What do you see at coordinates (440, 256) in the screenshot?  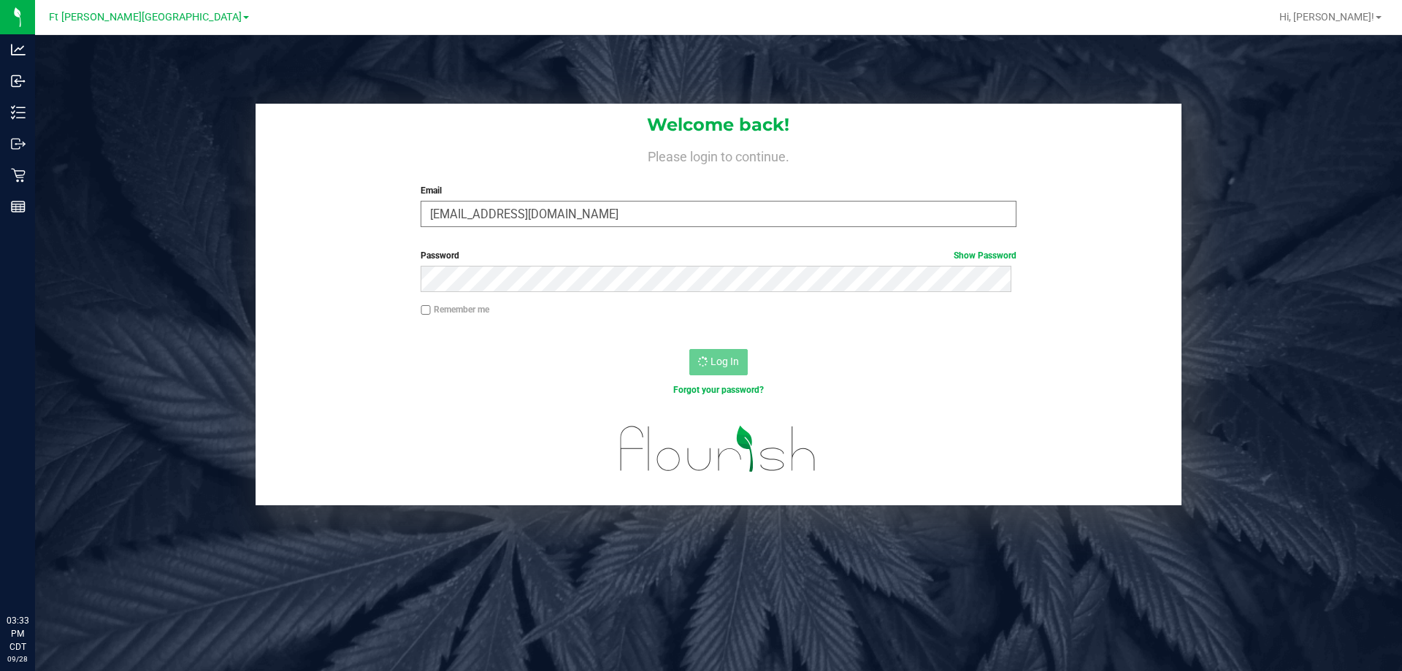 I see `span: Password` at bounding box center [440, 256].